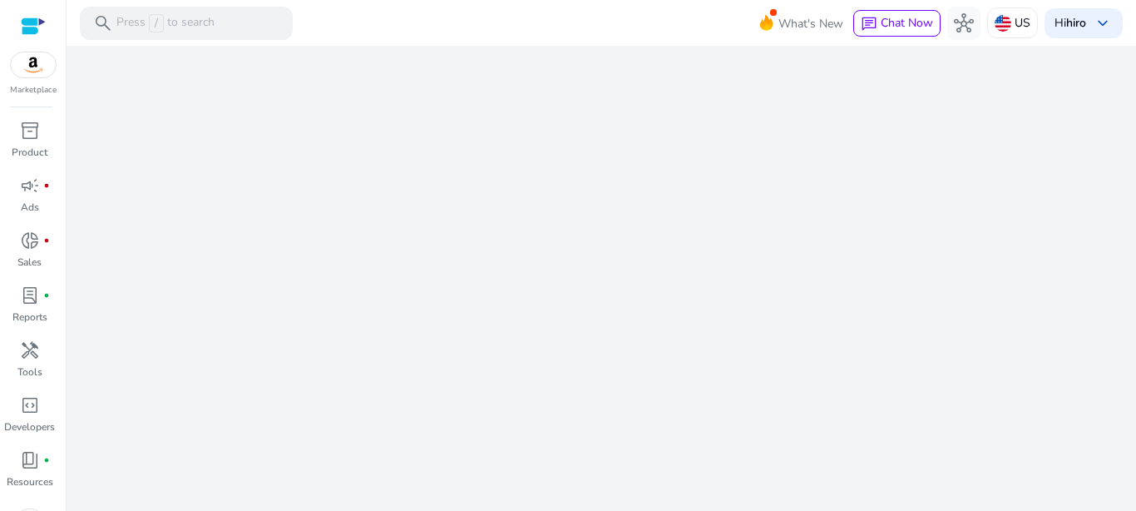  I want to click on span: keyboard_arrow_down, so click(1103, 23).